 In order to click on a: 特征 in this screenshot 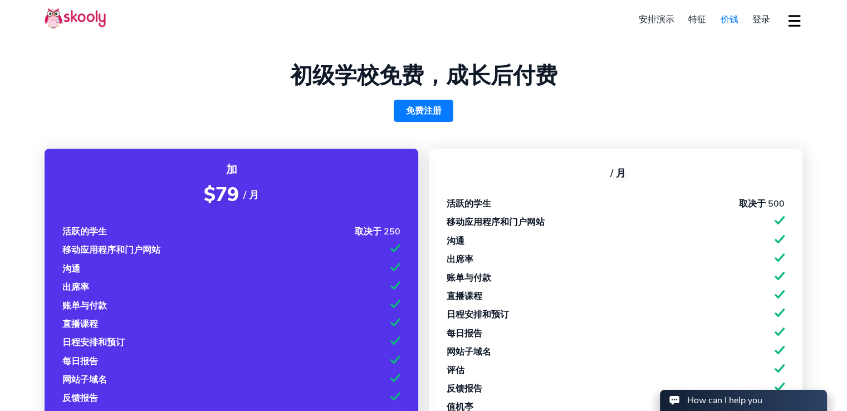, I will do `click(697, 19)`.